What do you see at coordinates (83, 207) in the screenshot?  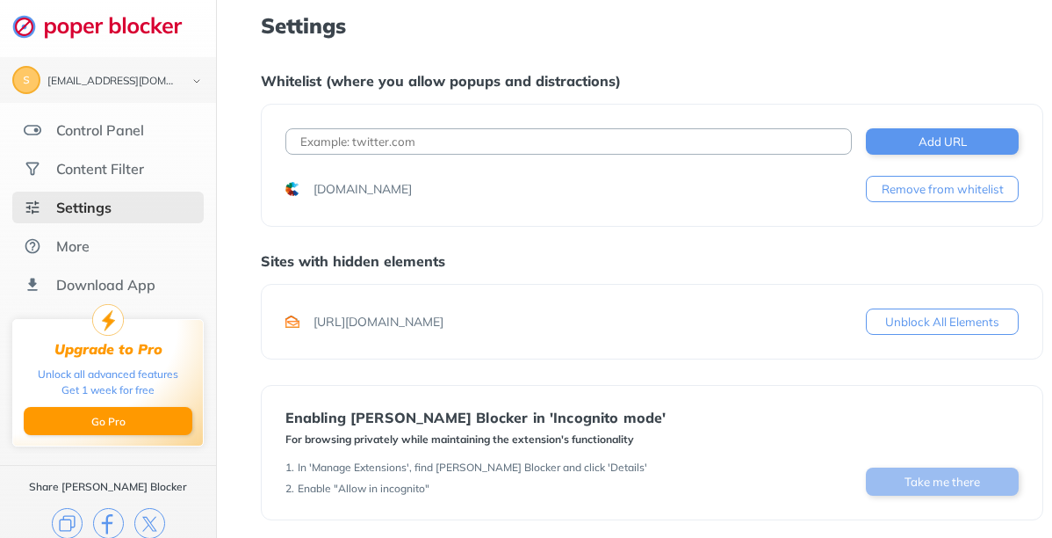 I see `div: Settings` at bounding box center [83, 207].